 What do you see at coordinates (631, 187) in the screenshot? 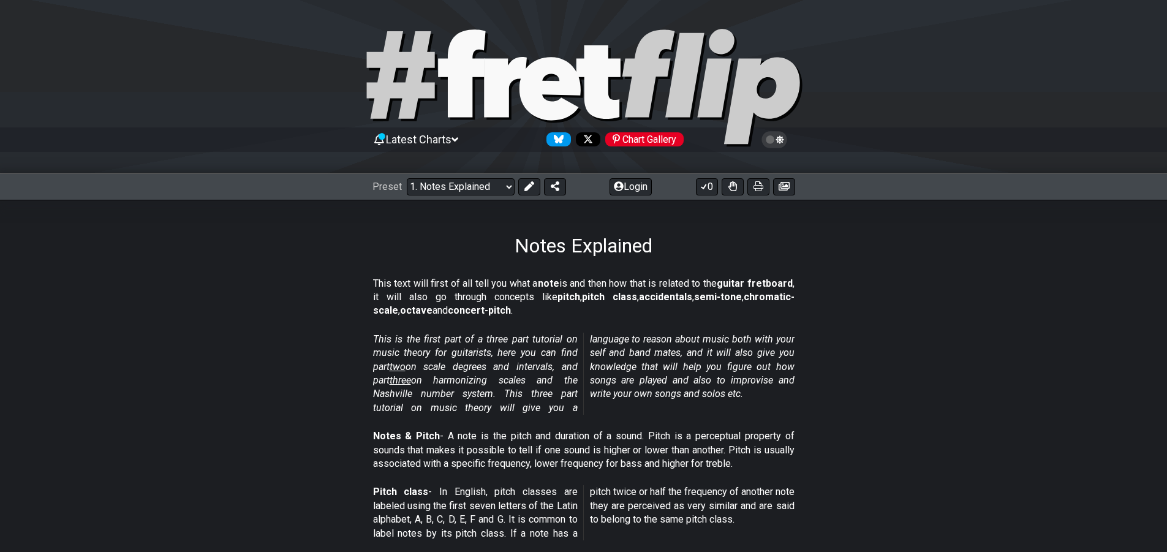
I see `button: Login` at bounding box center [631, 187].